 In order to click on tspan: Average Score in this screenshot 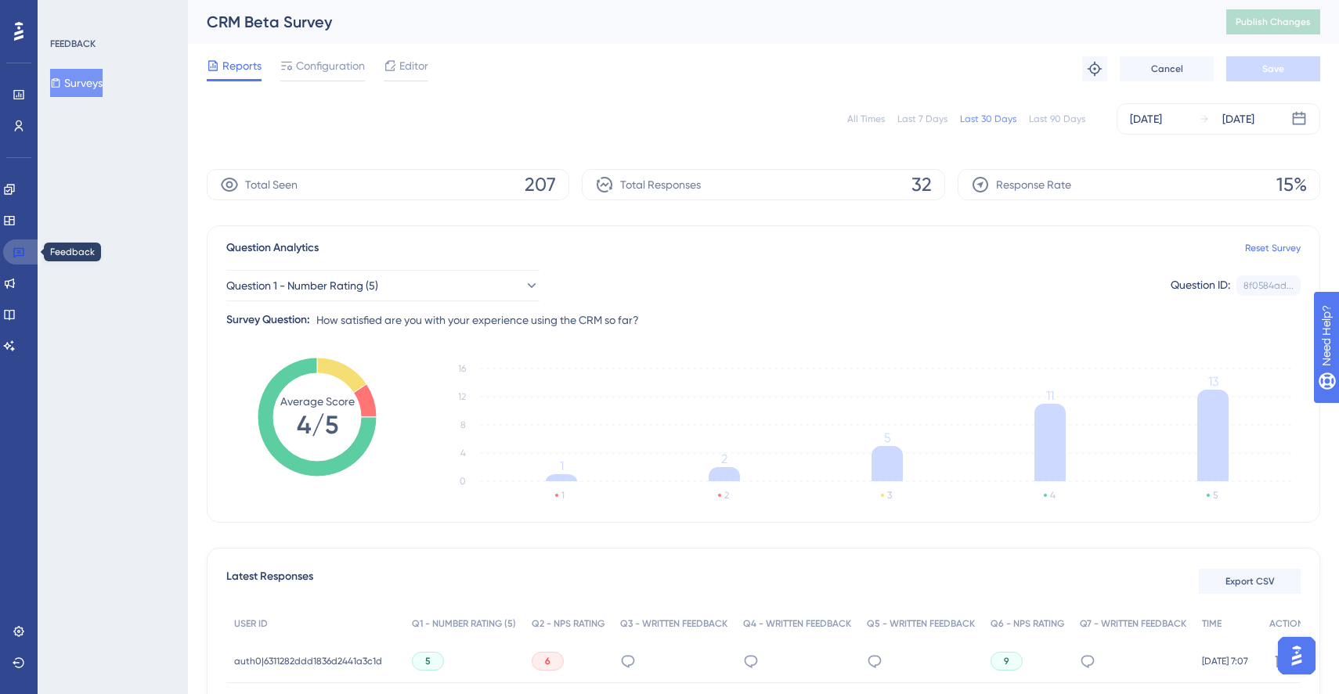, I will do `click(317, 402)`.